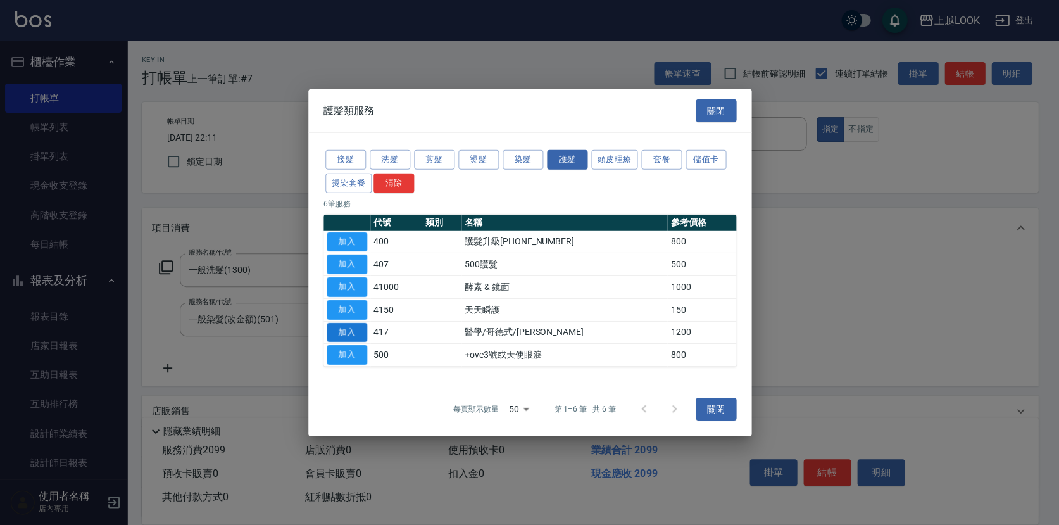 This screenshot has width=1059, height=525. Describe the element at coordinates (584, 409) in the screenshot. I see `p: 第 1–6 筆 共 6 筆` at that location.